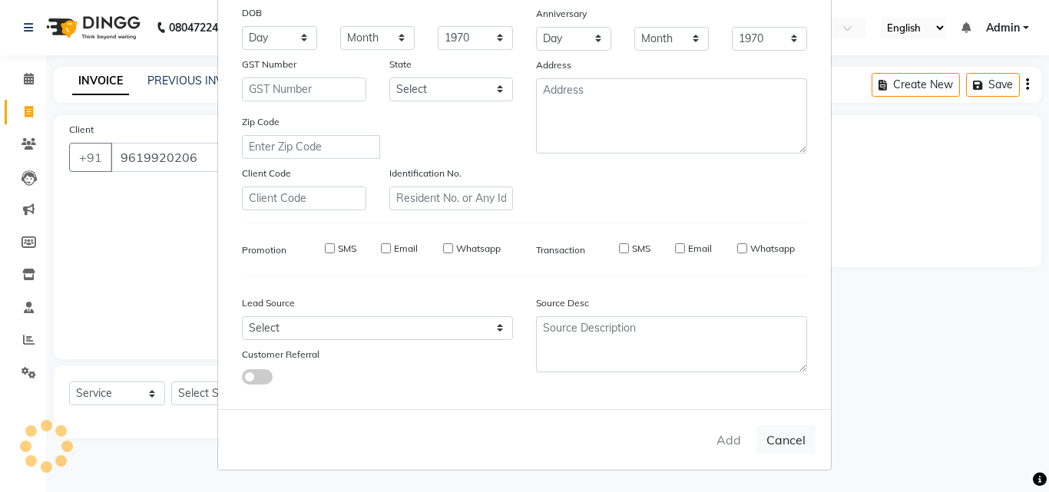  I want to click on label: Source Desc, so click(562, 303).